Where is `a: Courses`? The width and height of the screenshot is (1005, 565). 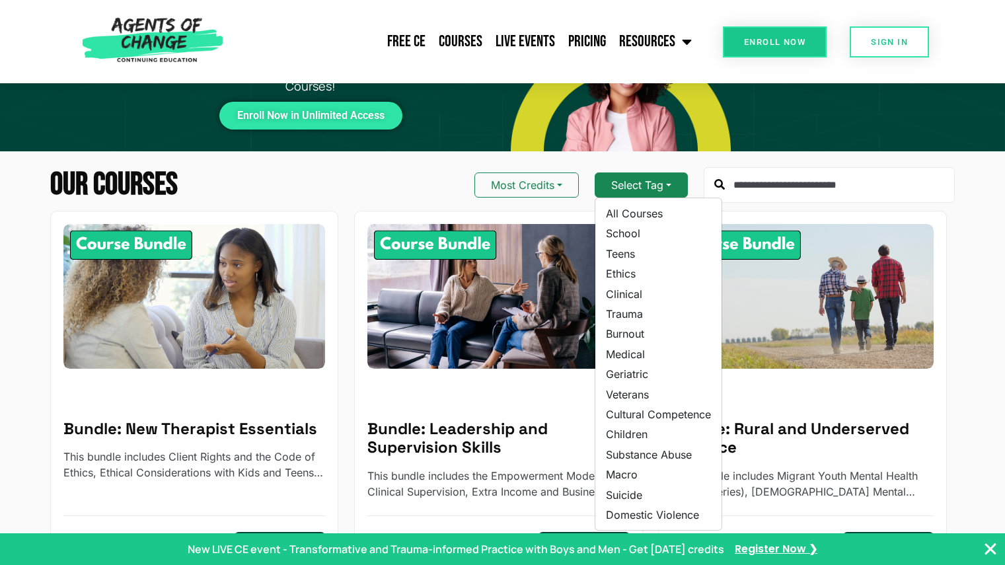
a: Courses is located at coordinates (461, 42).